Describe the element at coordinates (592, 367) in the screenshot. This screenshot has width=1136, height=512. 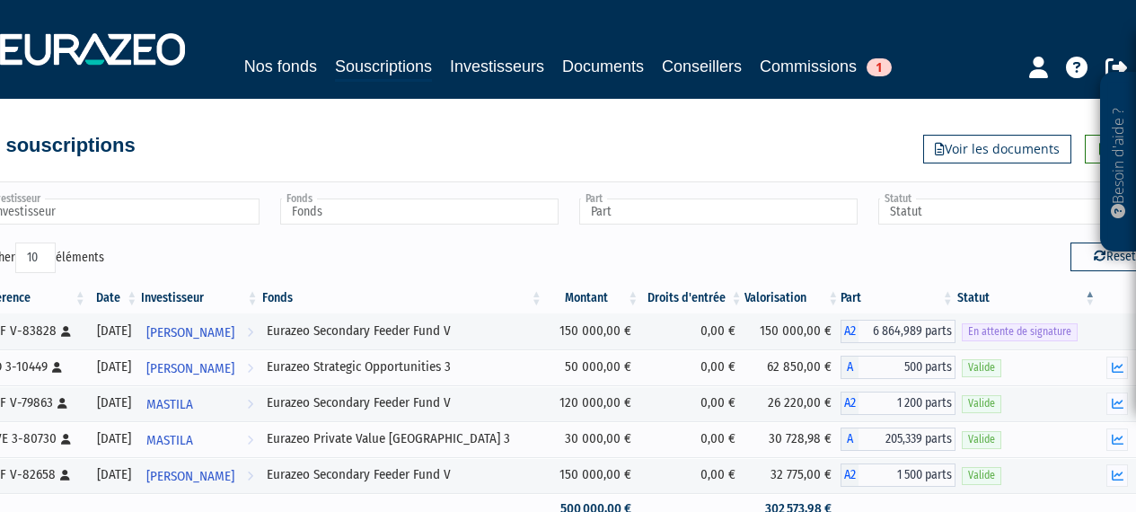
I see `td: 50 000,00 €` at that location.